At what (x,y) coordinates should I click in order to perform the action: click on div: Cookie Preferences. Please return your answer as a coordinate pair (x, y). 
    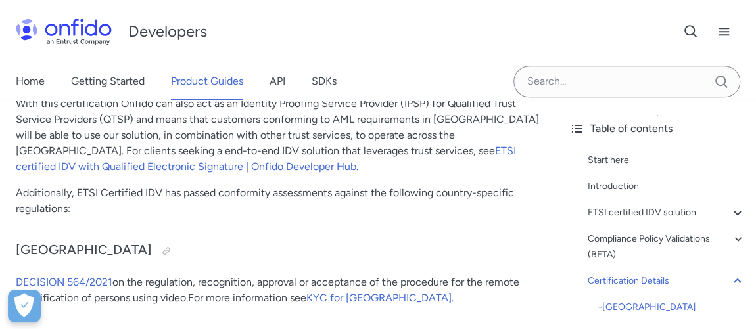
    Looking at the image, I should click on (24, 306).